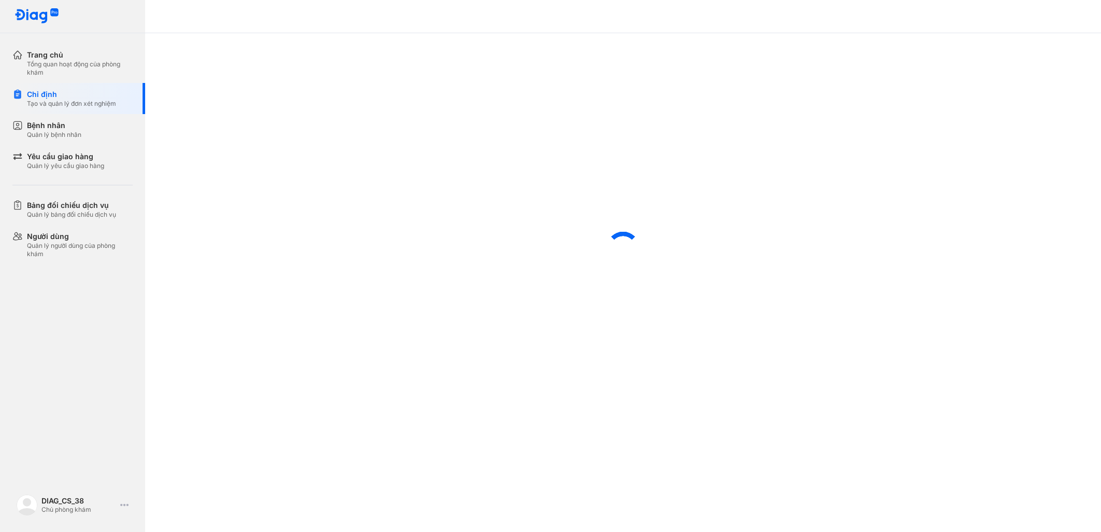 Image resolution: width=1101 pixels, height=532 pixels. Describe the element at coordinates (72, 215) in the screenshot. I see `div: Quản lý bảng đối chiếu dịch vụ` at that location.